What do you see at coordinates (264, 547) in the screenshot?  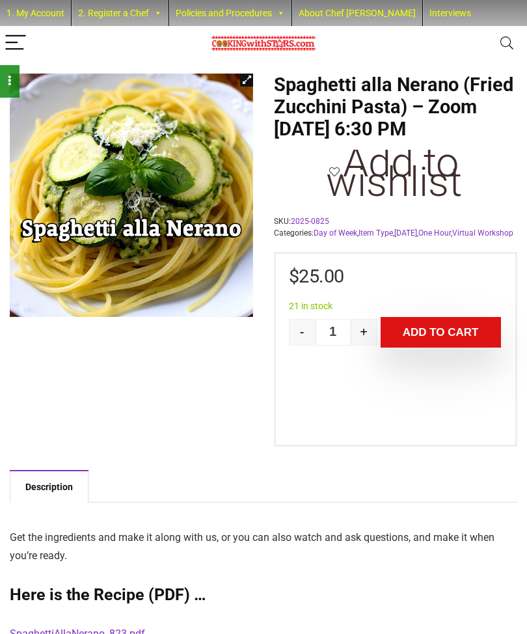 I see `p: Get the ingredients and make it along with us, or you can also watch and ask questions, and make ...` at bounding box center [264, 547].